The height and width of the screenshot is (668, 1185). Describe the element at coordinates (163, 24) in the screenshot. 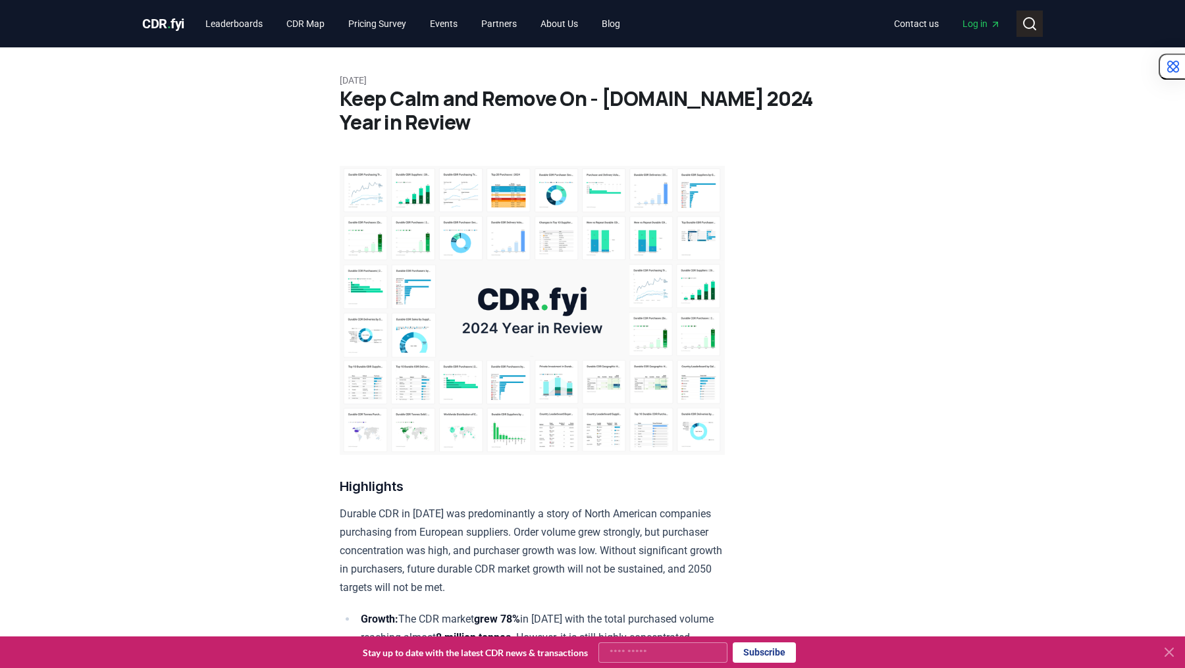

I see `span: CDR fyi` at that location.